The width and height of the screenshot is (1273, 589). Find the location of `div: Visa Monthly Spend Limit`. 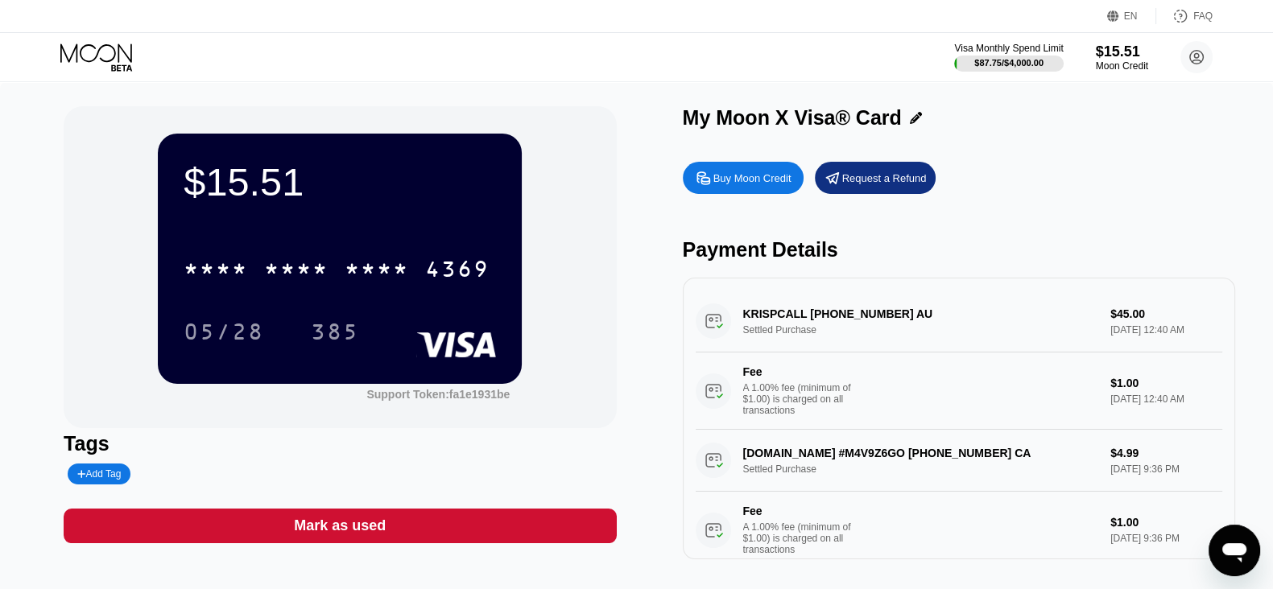

div: Visa Monthly Spend Limit is located at coordinates (1008, 48).